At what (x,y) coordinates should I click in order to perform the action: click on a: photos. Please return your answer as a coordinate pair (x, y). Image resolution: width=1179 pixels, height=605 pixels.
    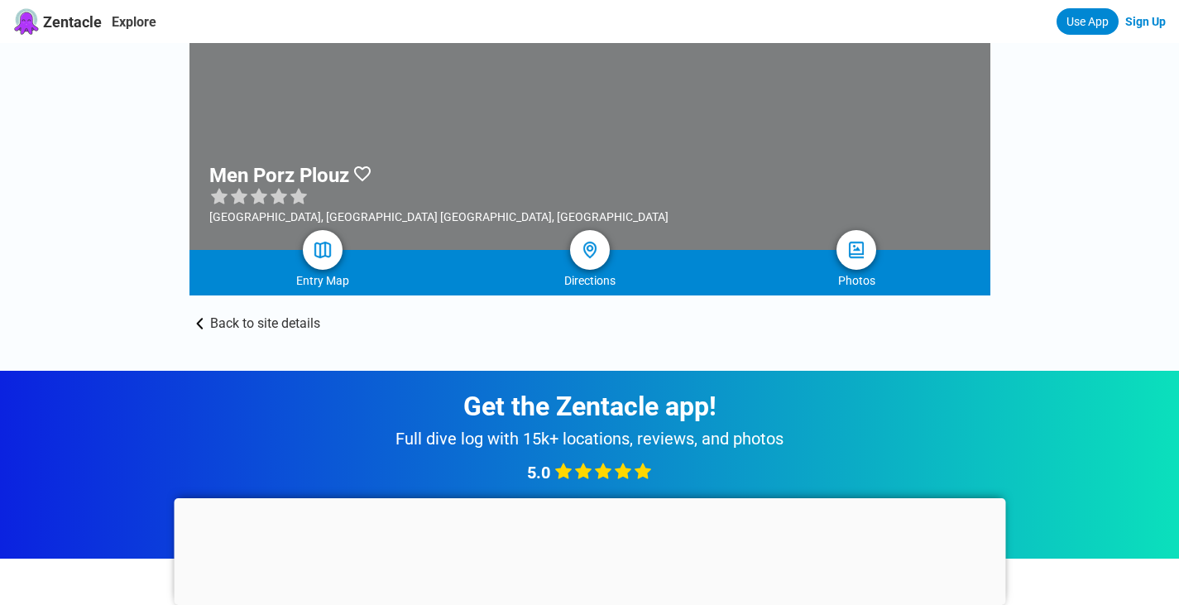
    Looking at the image, I should click on (857, 250).